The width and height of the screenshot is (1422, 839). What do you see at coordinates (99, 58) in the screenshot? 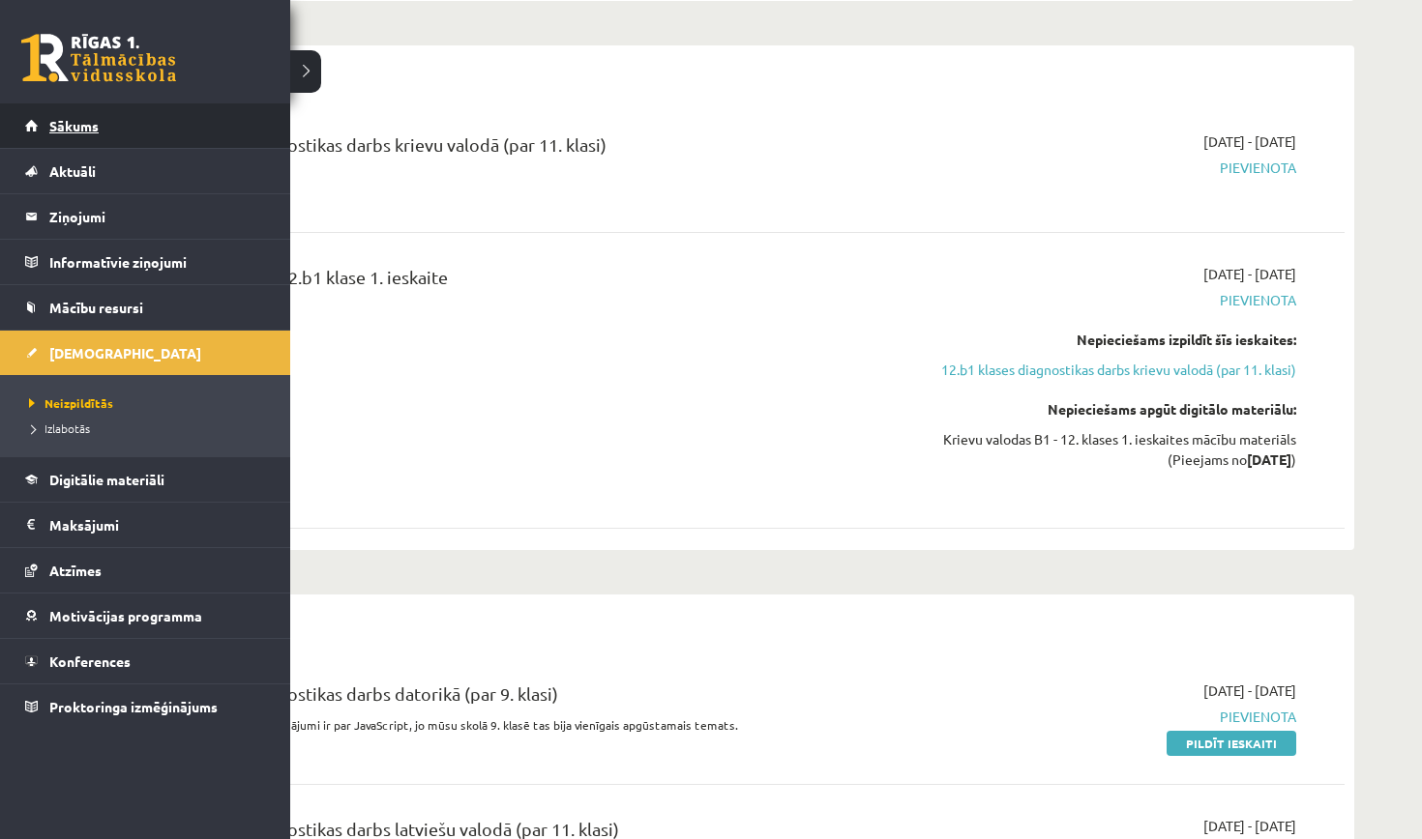
I see `a: Rīgas 1. Tālmācības vidusskola` at bounding box center [99, 58].